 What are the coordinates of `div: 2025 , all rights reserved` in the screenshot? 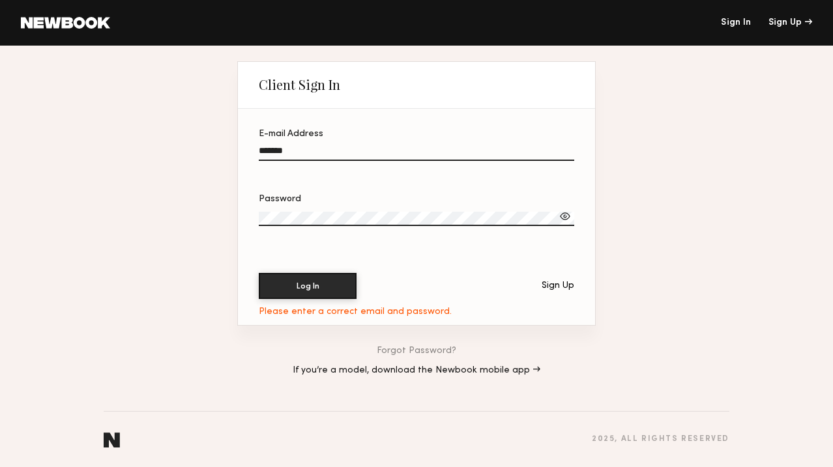 It's located at (660, 439).